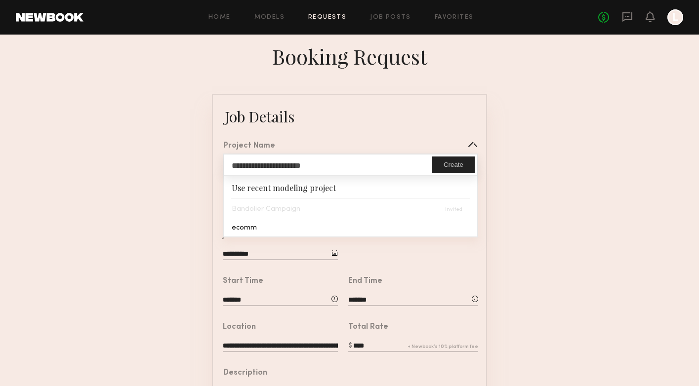  What do you see at coordinates (368, 327) in the screenshot?
I see `div: Total Rate` at bounding box center [368, 327].